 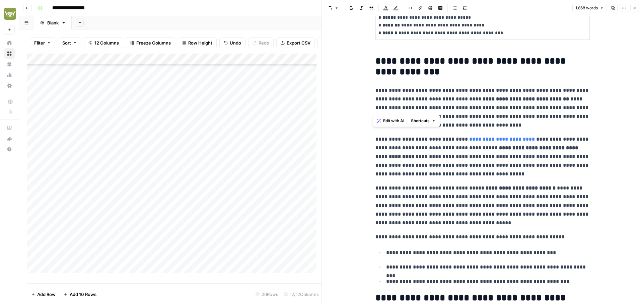 What do you see at coordinates (106, 43) in the screenshot?
I see `span: 12 Columns` at bounding box center [106, 43].